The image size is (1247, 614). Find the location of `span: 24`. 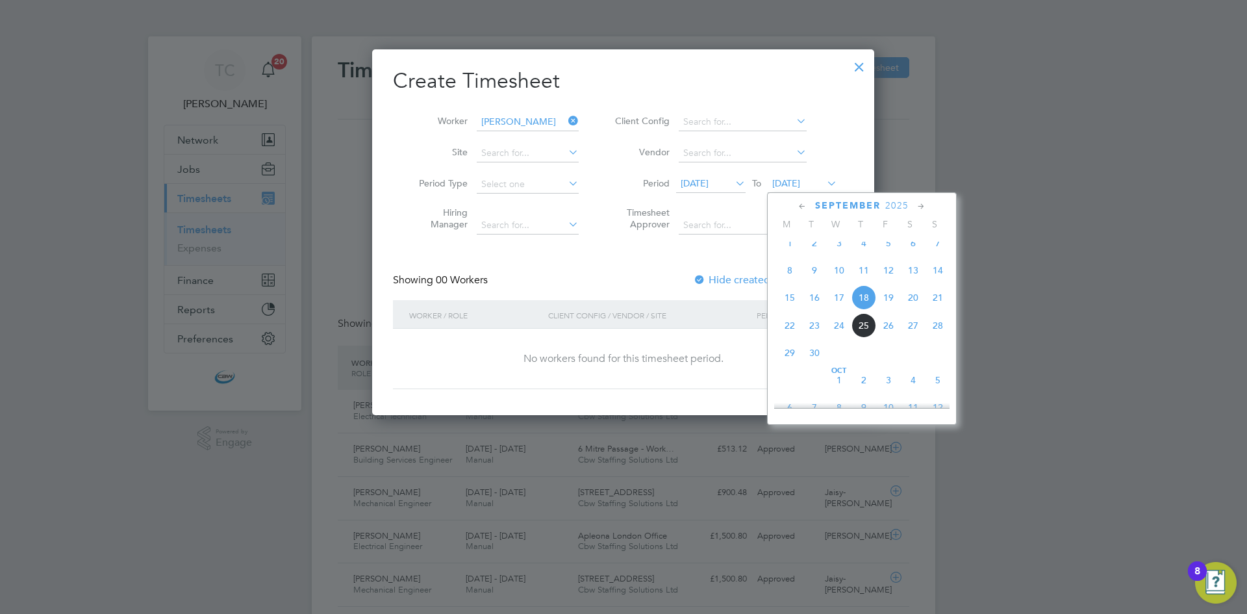

span: 24 is located at coordinates (839, 325).